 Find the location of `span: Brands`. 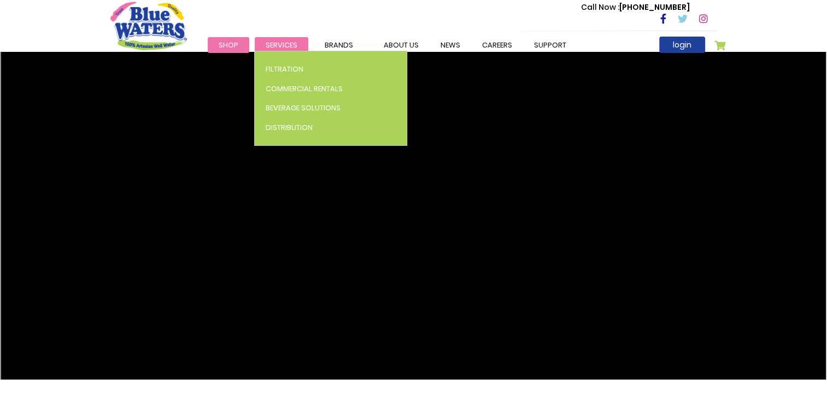

span: Brands is located at coordinates (339, 45).